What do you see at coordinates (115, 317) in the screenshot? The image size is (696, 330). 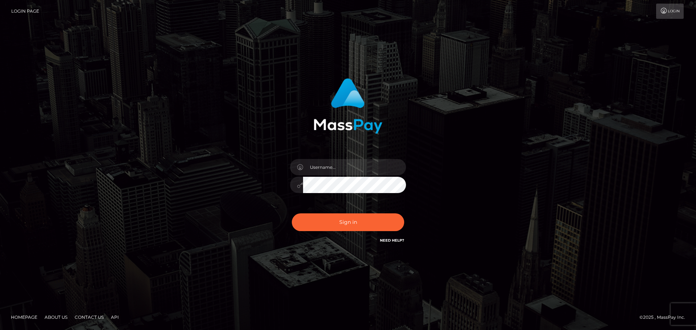 I see `a: API` at bounding box center [115, 317].